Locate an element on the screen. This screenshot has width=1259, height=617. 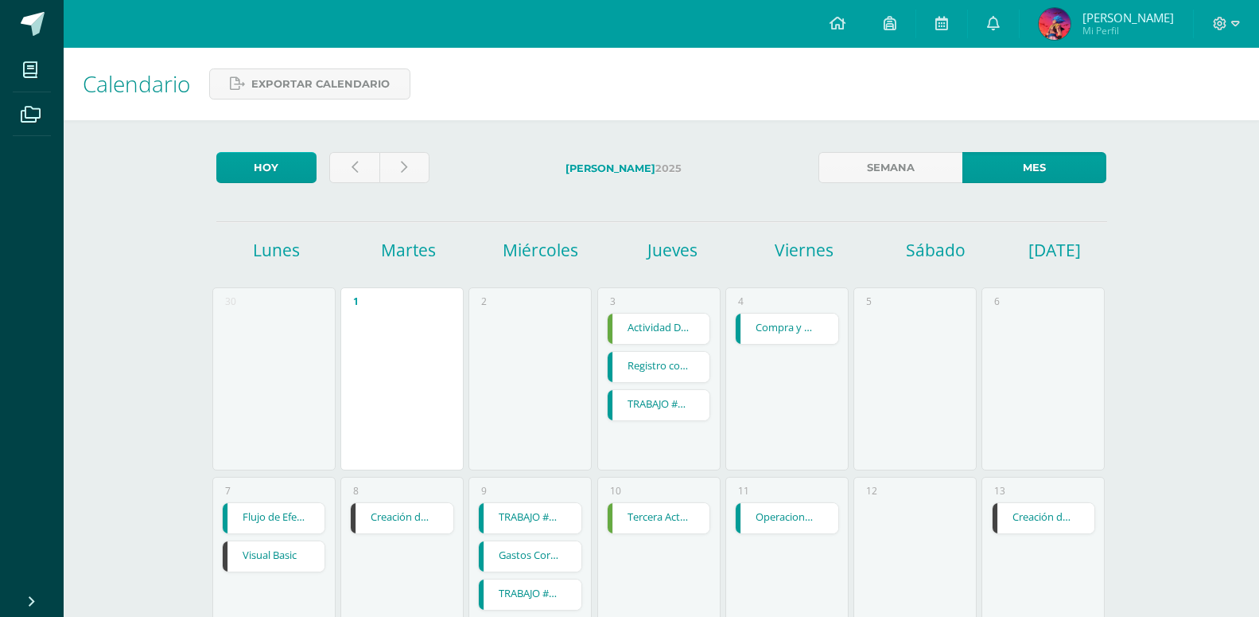
a: TRABAJO #3 - CULTURA, IDENTIDAD Y MULTICULTURALIDAD is located at coordinates (530, 518).